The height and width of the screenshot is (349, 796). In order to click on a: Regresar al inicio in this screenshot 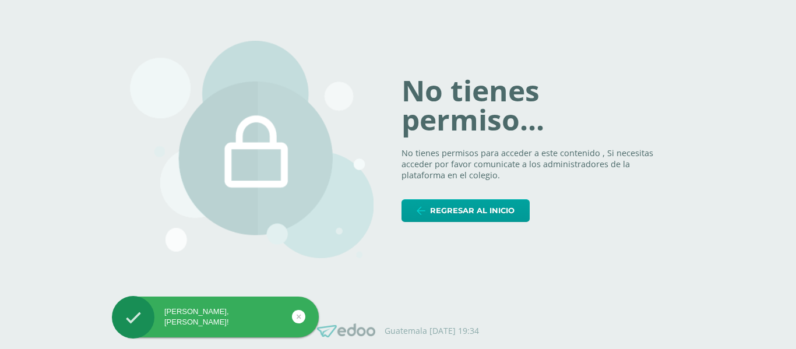, I will do `click(465, 210)`.